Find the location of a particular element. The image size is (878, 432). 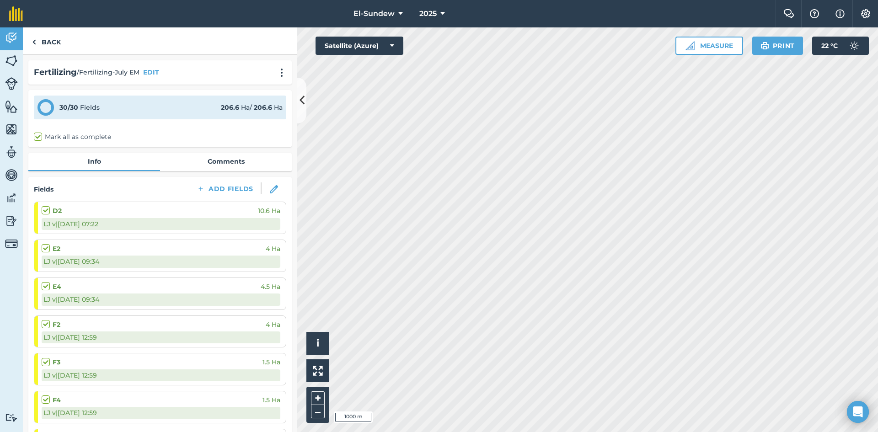

strong: D2 is located at coordinates (57, 211).